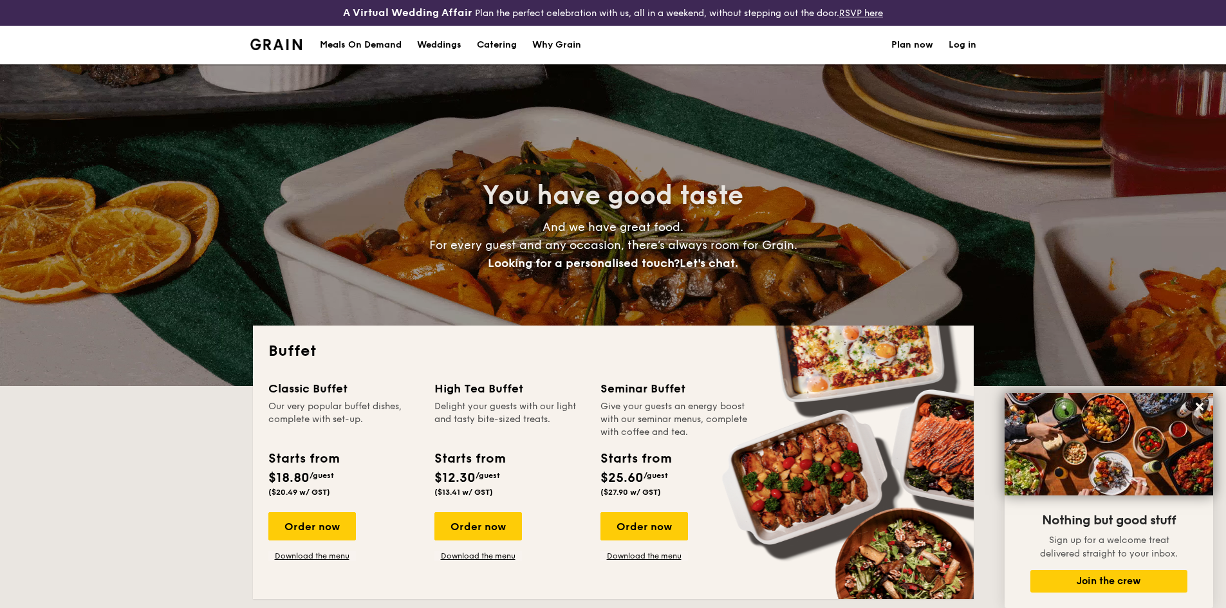 Image resolution: width=1226 pixels, height=608 pixels. I want to click on div: High Tea Buffet, so click(510, 389).